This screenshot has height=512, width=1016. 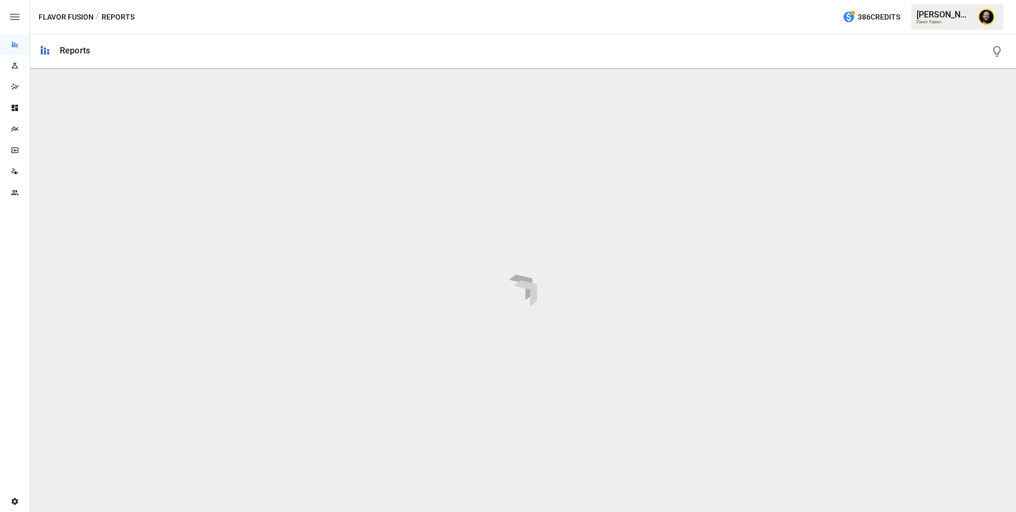 What do you see at coordinates (986, 17) in the screenshot?
I see `img: Ciaran Nugent` at bounding box center [986, 17].